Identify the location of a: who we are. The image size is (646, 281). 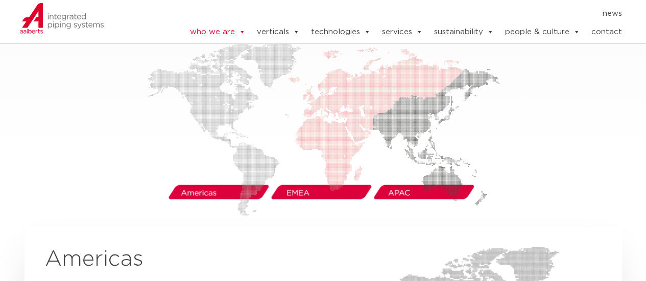
(217, 32).